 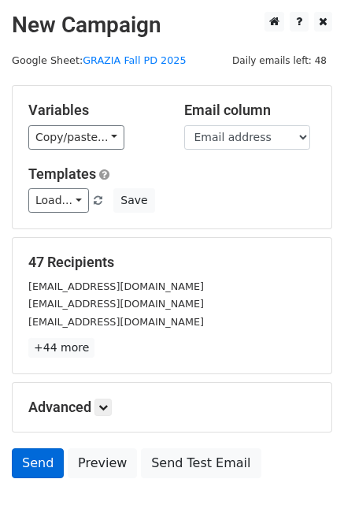 What do you see at coordinates (99, 60) in the screenshot?
I see `small: Google Sheet:` at bounding box center [99, 60].